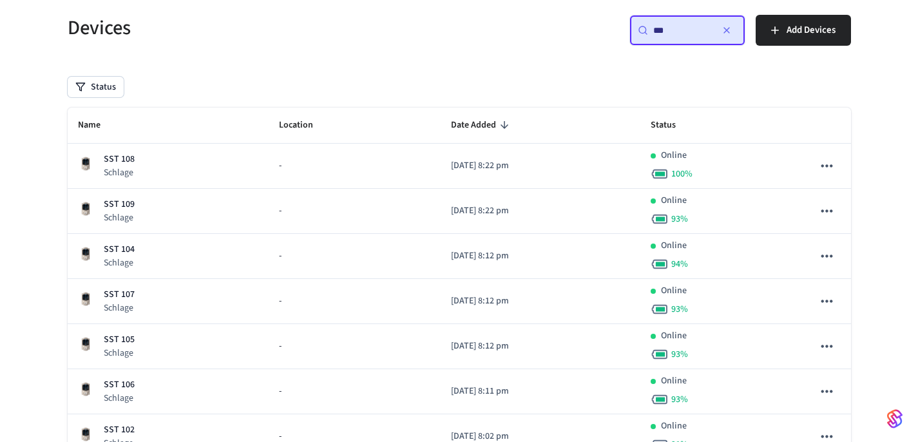 This screenshot has width=918, height=442. What do you see at coordinates (119, 385) in the screenshot?
I see `p: SST 106` at bounding box center [119, 385].